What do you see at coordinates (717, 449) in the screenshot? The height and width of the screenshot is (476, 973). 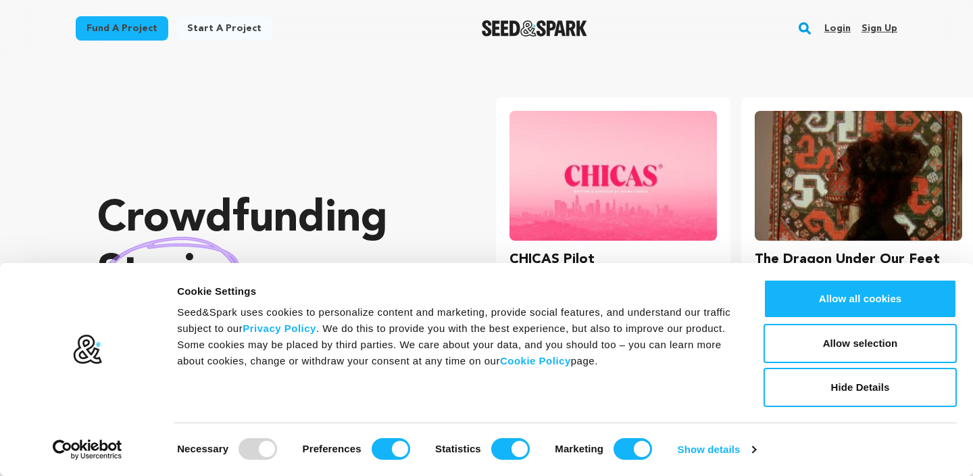 I see `a: Show details` at bounding box center [717, 449].